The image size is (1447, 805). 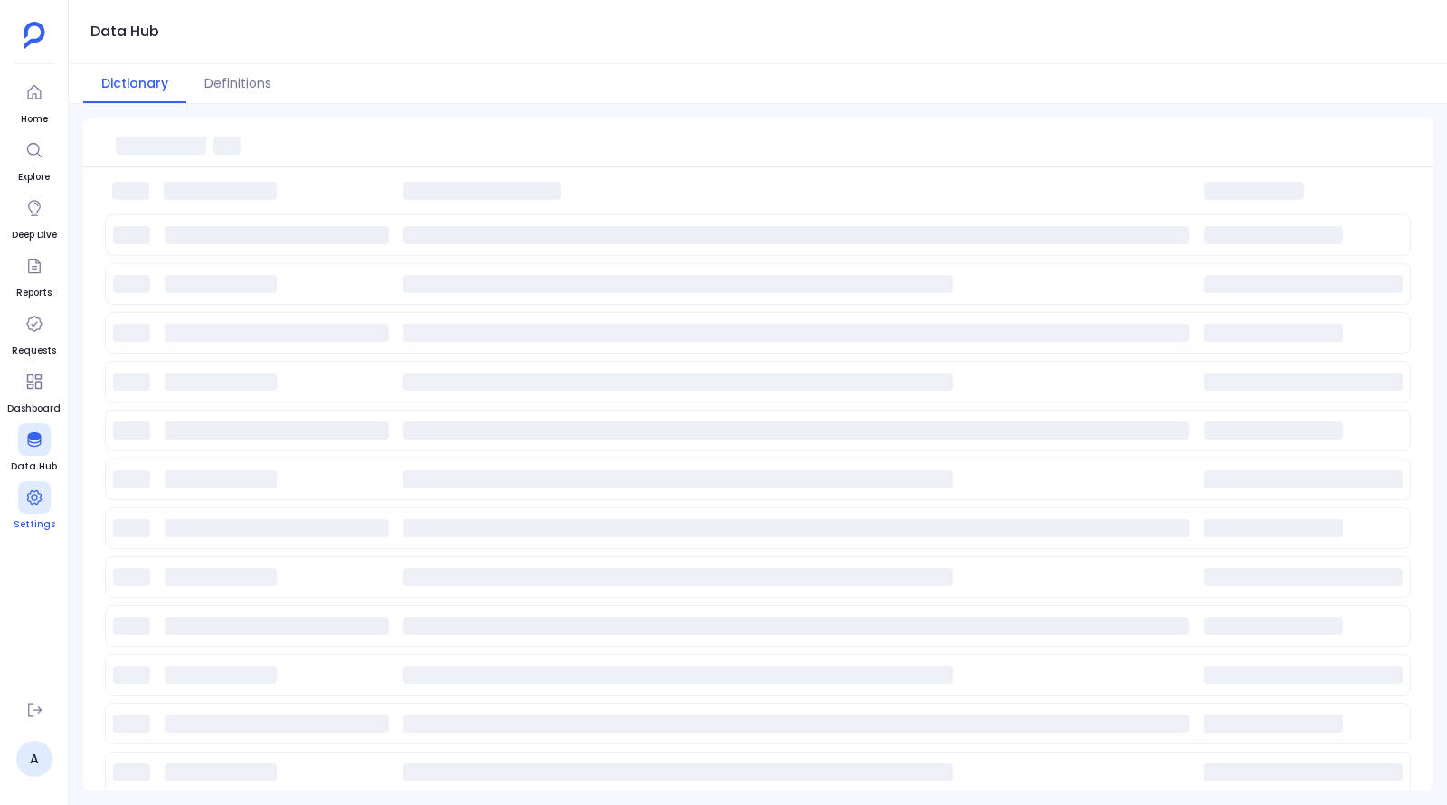 I want to click on a: Settings, so click(x=34, y=506).